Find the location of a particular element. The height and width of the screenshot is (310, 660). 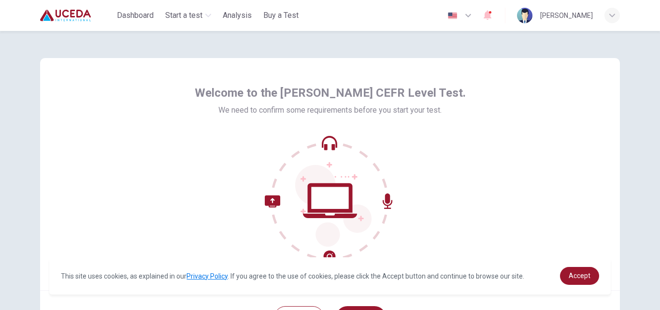

div: cookieconsent is located at coordinates (330, 275).